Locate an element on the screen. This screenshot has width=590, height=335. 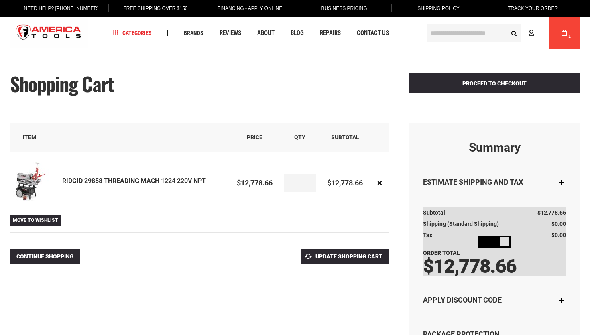
a: Categories is located at coordinates (132, 33).